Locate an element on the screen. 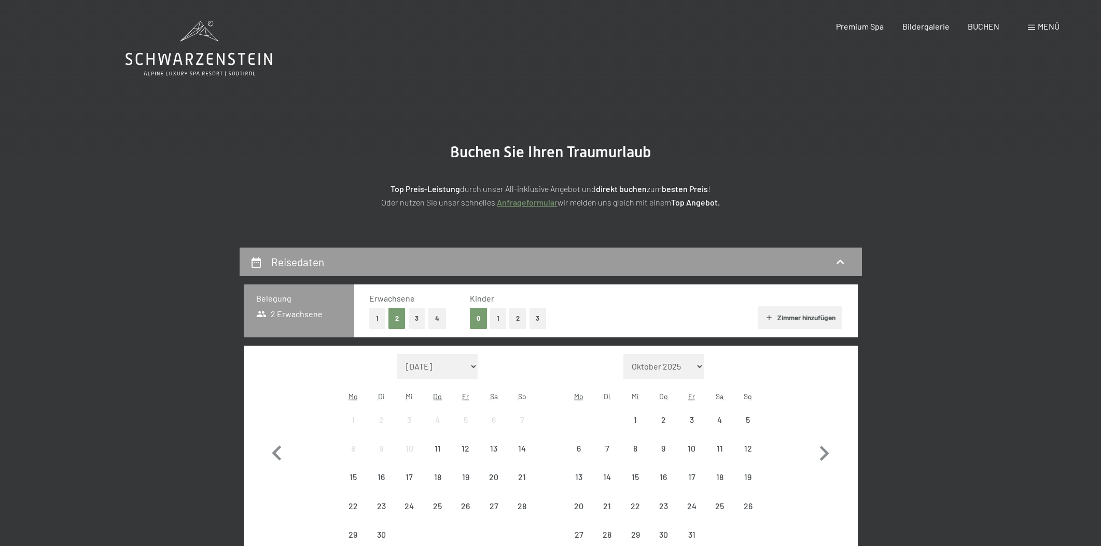 Image resolution: width=1101 pixels, height=546 pixels. div: Mon Sep 15 2025 is located at coordinates (353, 477).